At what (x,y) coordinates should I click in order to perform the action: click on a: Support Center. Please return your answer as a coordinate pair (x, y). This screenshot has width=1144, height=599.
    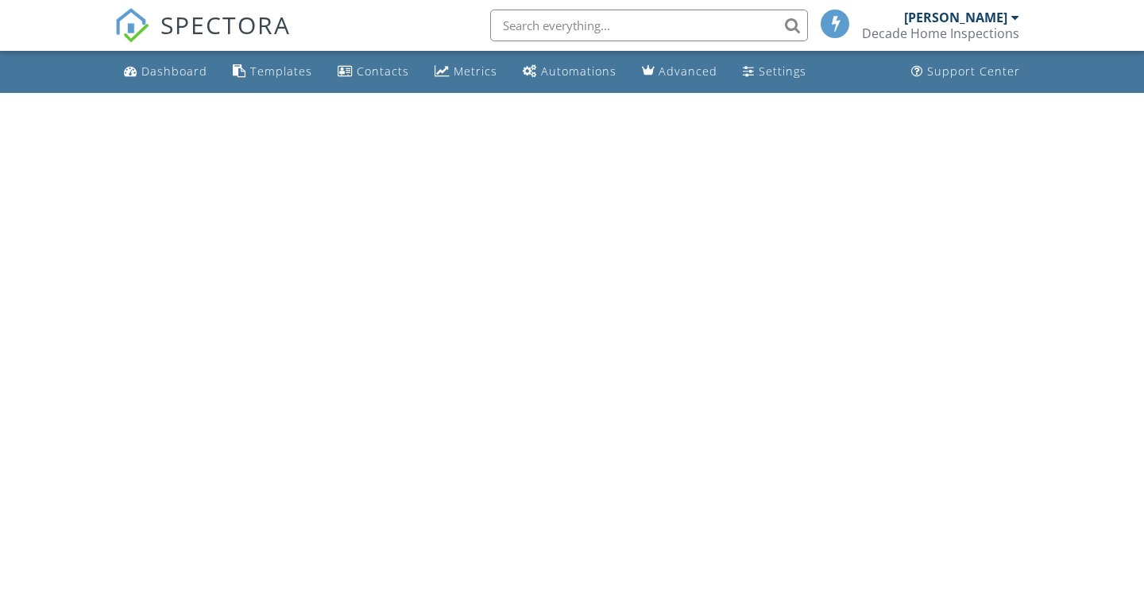
    Looking at the image, I should click on (965, 72).